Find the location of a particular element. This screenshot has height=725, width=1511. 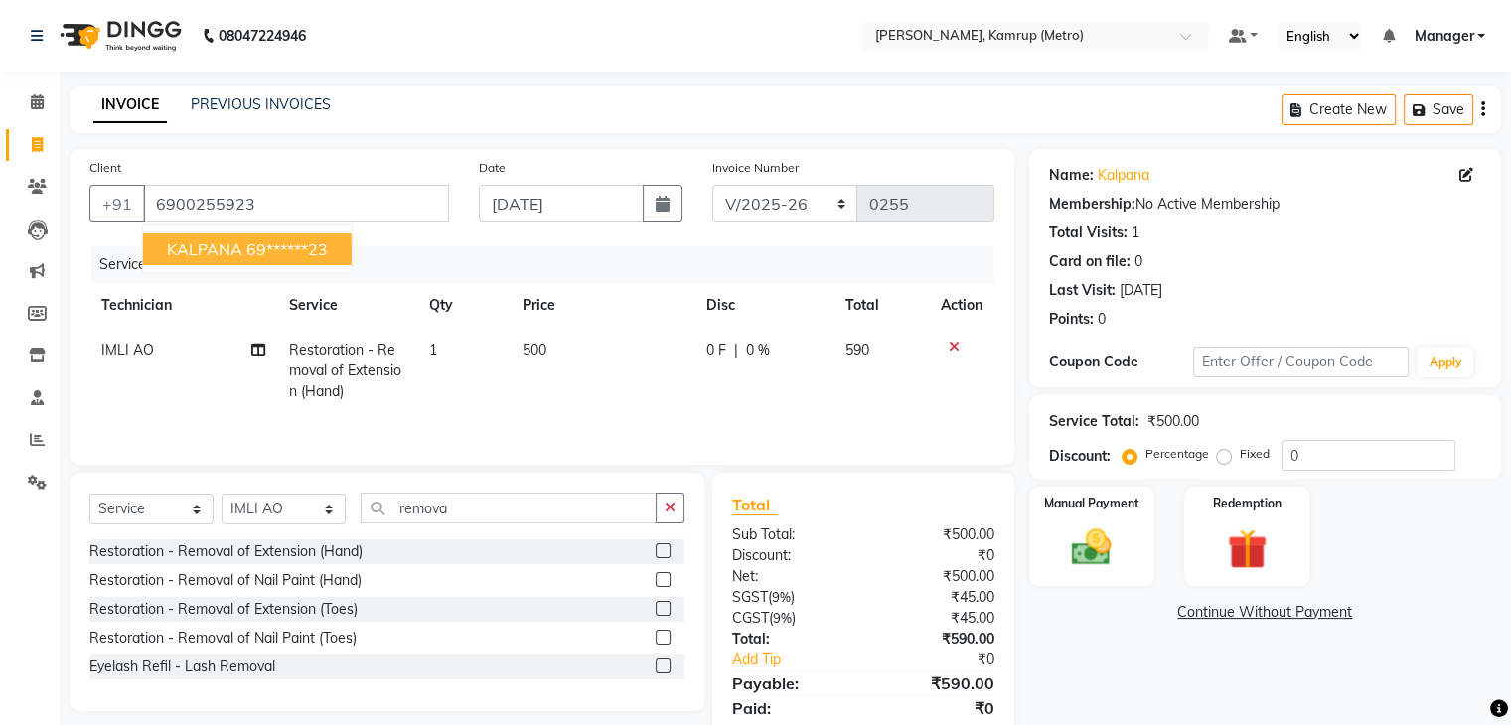

img: logo is located at coordinates (118, 36).